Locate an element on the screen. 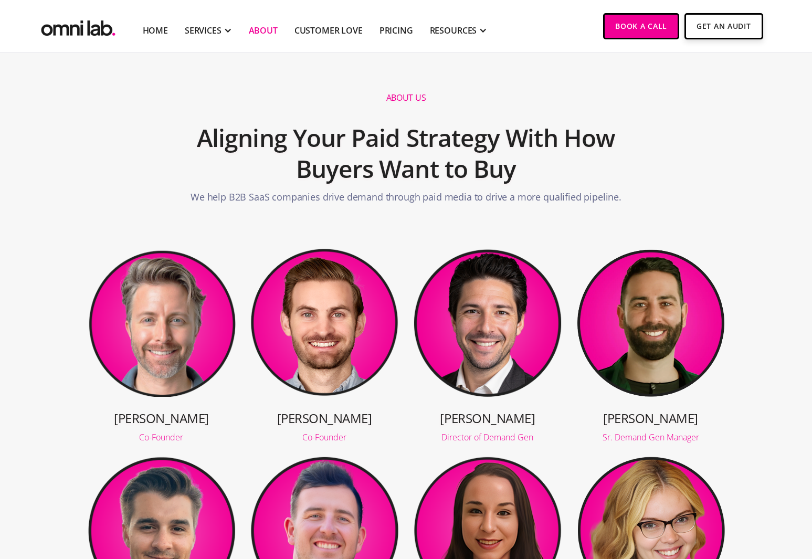 This screenshot has width=812, height=559. a: Pricing is located at coordinates (396, 30).